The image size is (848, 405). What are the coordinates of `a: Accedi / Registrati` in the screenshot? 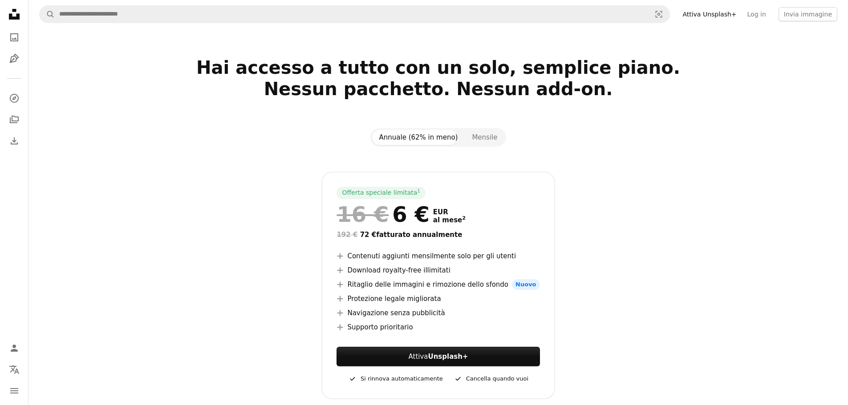 It's located at (14, 349).